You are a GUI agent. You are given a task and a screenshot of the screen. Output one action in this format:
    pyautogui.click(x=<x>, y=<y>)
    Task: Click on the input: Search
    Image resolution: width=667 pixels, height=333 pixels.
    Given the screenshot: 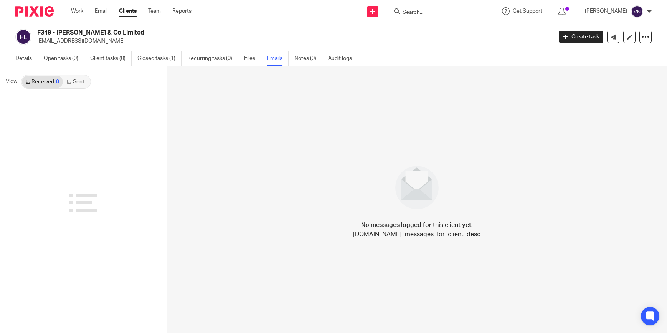 What is the action you would take?
    pyautogui.click(x=436, y=13)
    